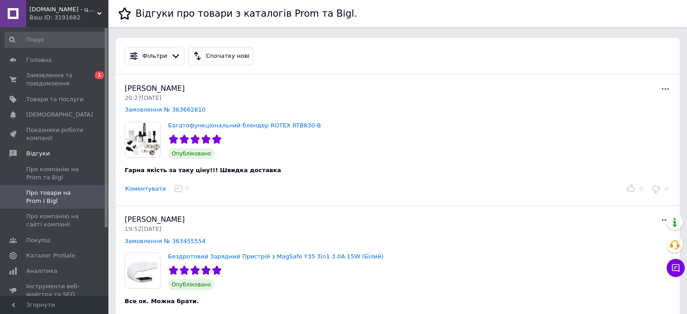 The image size is (687, 314). Describe the element at coordinates (165, 109) in the screenshot. I see `a: Замовлення № 363662810` at that location.